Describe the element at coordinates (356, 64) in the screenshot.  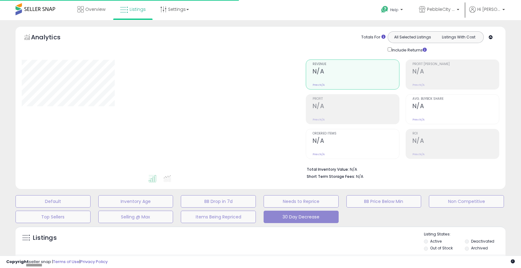
I see `span: Revenue` at that location.